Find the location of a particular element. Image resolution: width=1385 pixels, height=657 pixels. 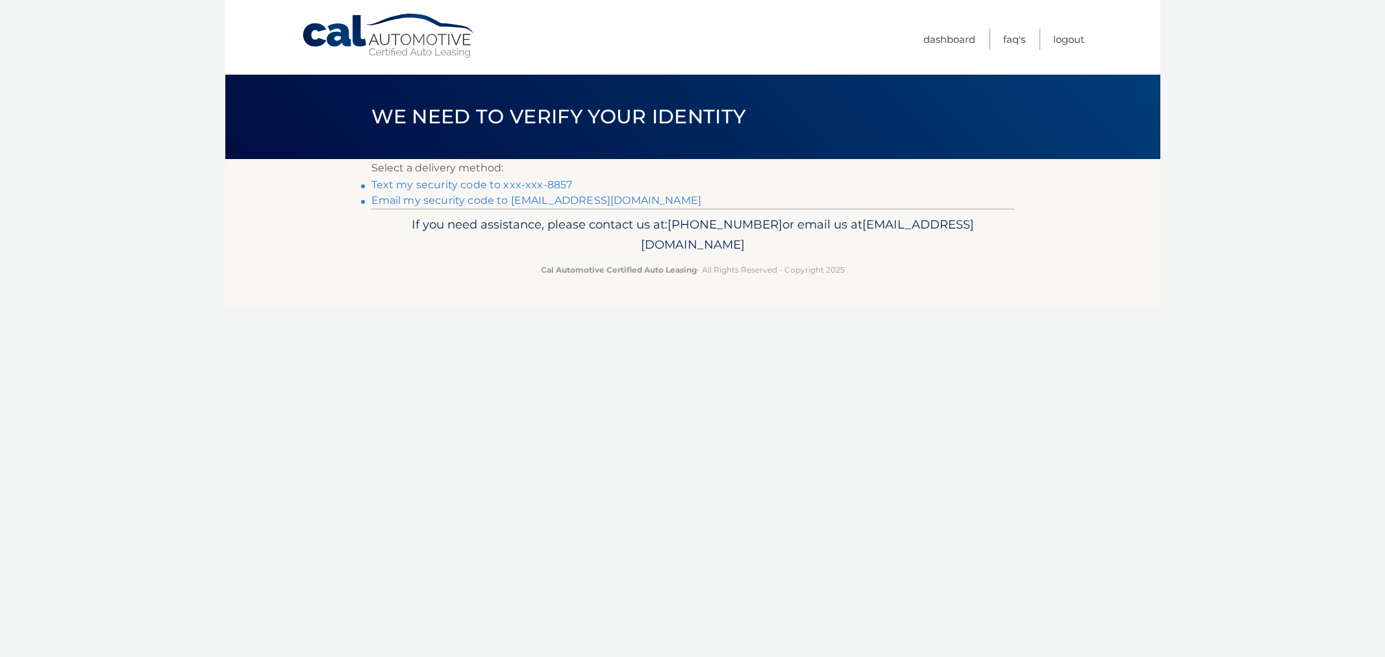

span: We need to verify your identity is located at coordinates (558, 116).